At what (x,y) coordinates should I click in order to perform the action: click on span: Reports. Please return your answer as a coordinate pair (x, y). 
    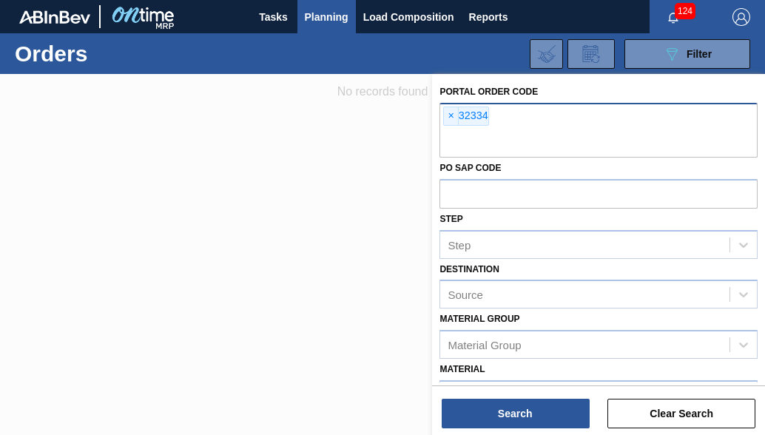
    Looking at the image, I should click on (488, 17).